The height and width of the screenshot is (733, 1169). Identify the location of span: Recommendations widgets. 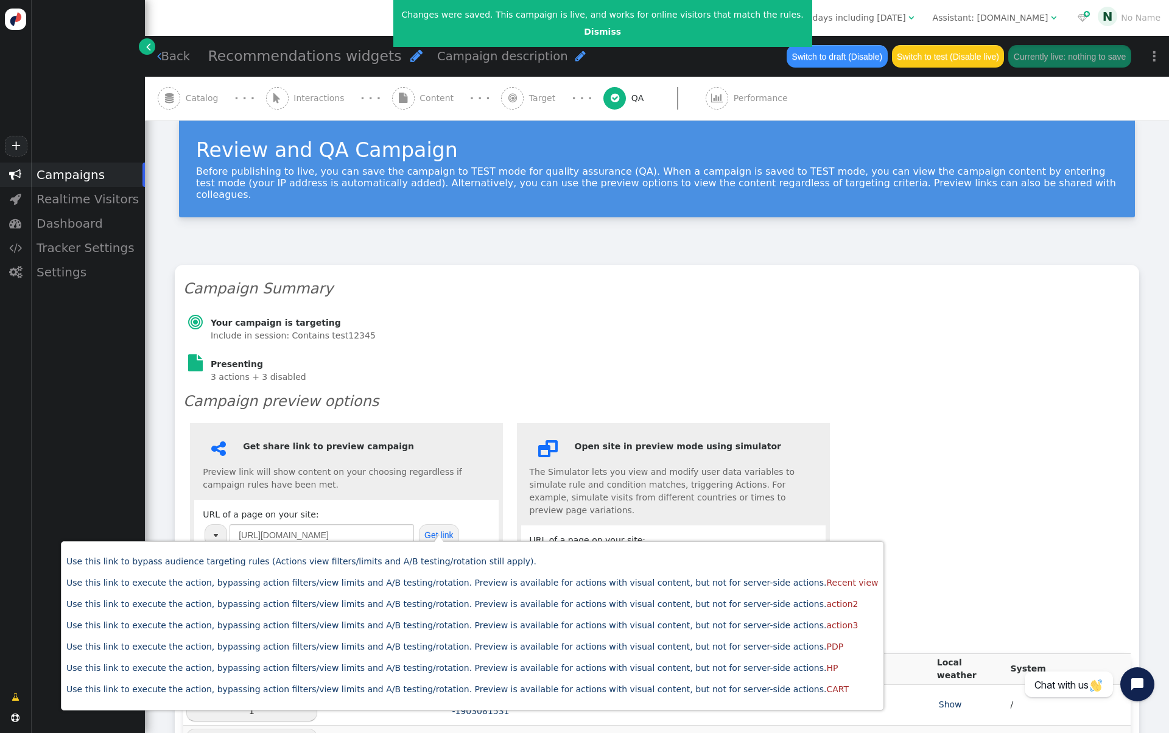
(305, 56).